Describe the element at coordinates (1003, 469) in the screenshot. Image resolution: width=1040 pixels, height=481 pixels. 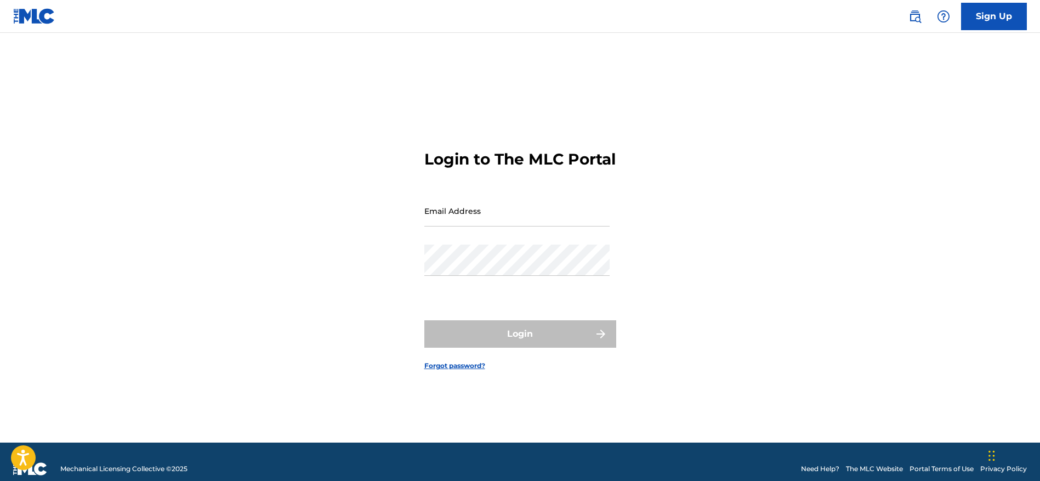
I see `a: Privacy Policy` at that location.